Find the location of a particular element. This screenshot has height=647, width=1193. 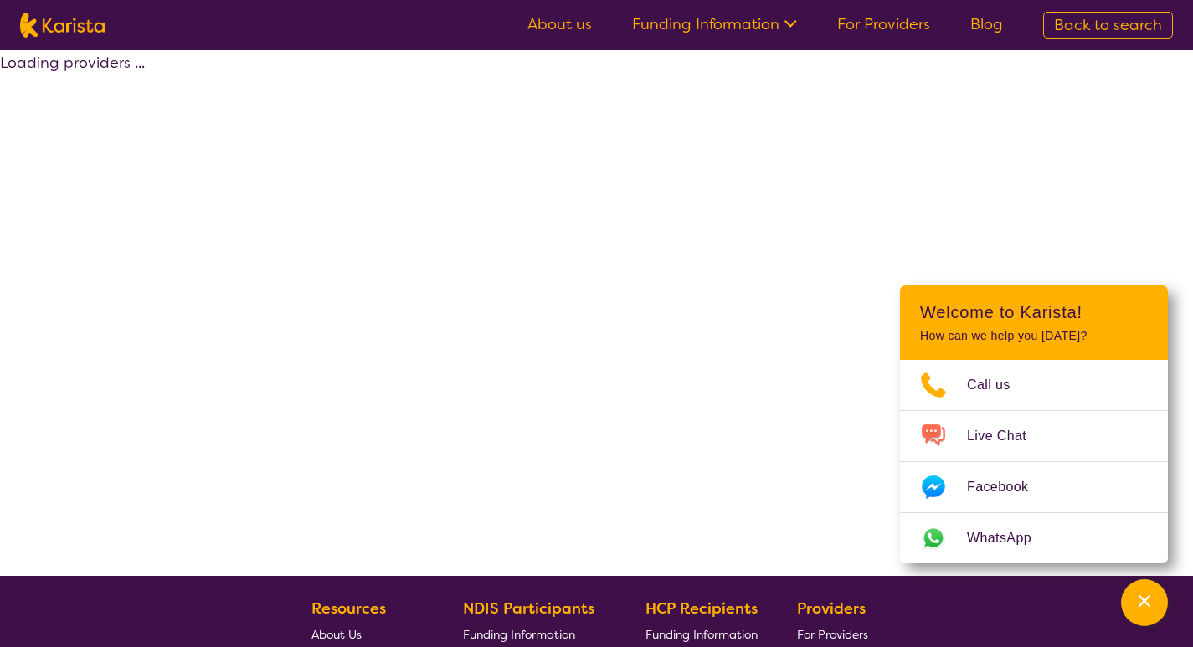

b: HCP Recipients is located at coordinates (702, 609).